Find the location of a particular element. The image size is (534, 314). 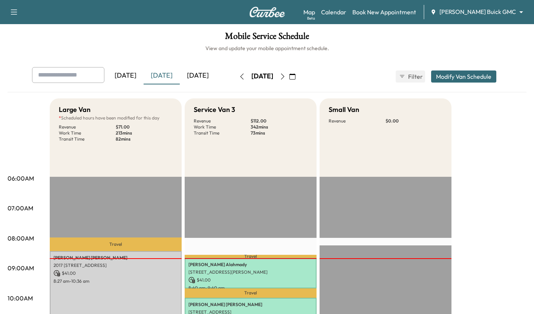

p: 82 mins is located at coordinates (144, 139).